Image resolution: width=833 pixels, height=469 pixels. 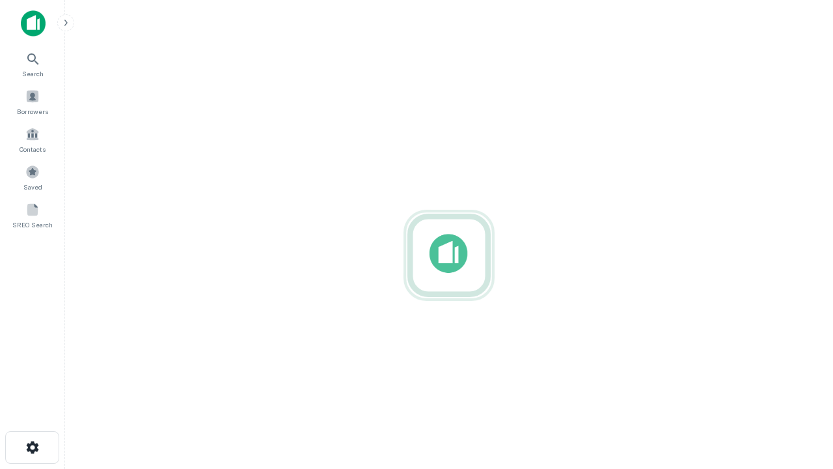 What do you see at coordinates (33, 215) in the screenshot?
I see `div: SREO Search` at bounding box center [33, 215].